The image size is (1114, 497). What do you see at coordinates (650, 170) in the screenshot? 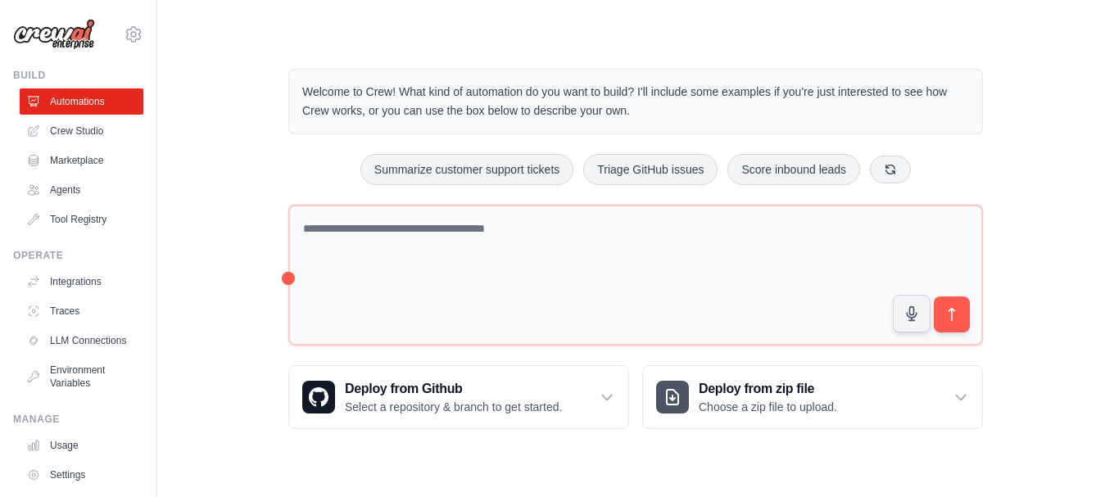
I see `button: Triage GitHub issues` at bounding box center [650, 170].